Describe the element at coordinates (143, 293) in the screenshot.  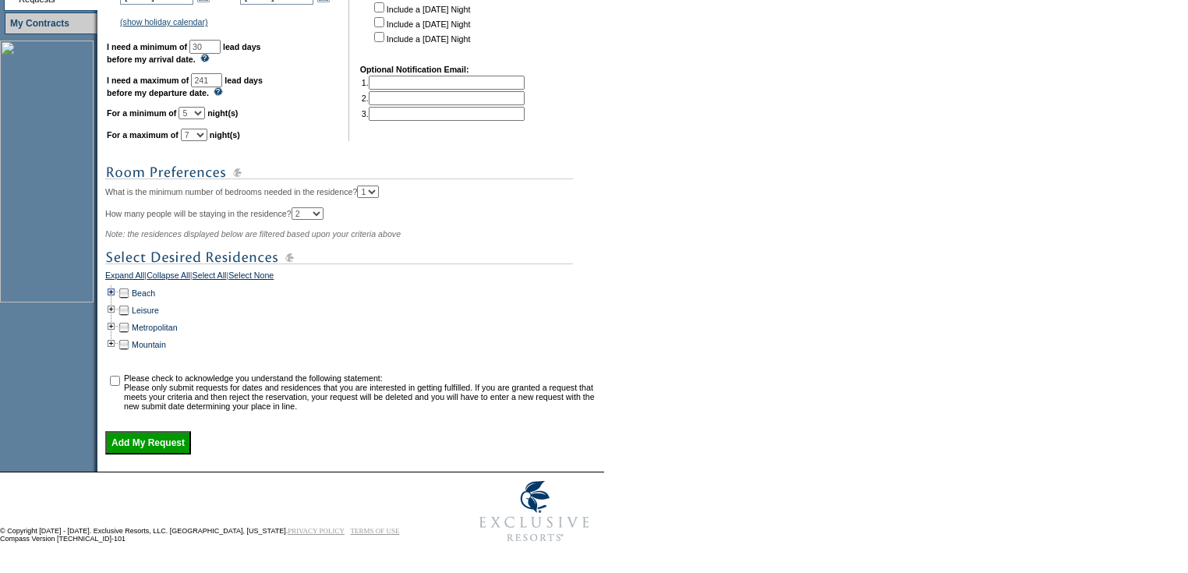
I see `a: Beach` at that location.